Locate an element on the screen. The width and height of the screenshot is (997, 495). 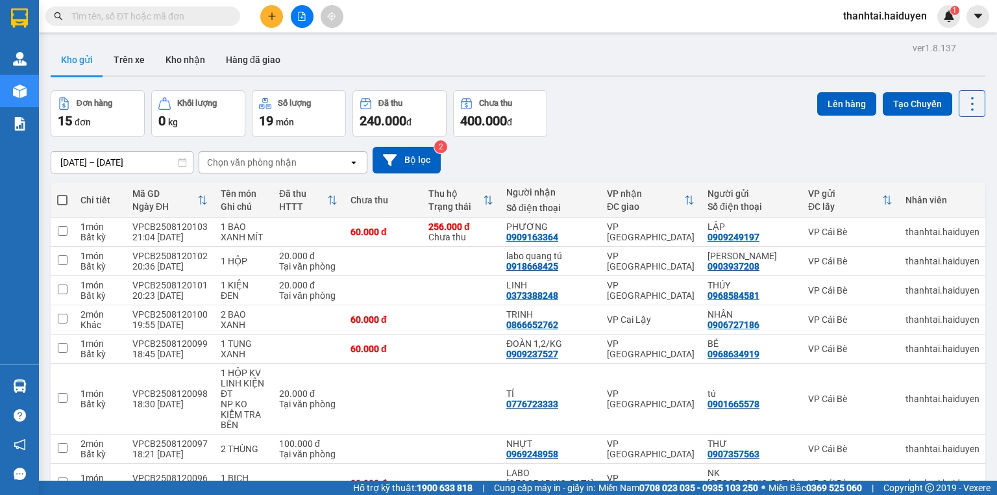
button: Số lượng19món is located at coordinates (299, 114).